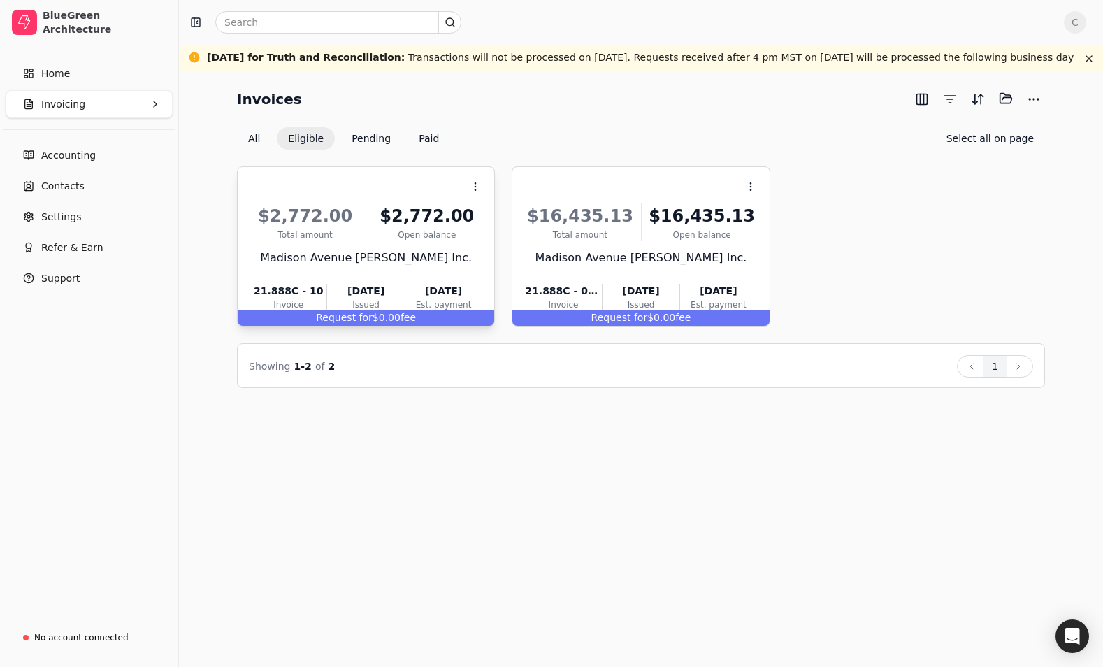  I want to click on a: Settings, so click(89, 217).